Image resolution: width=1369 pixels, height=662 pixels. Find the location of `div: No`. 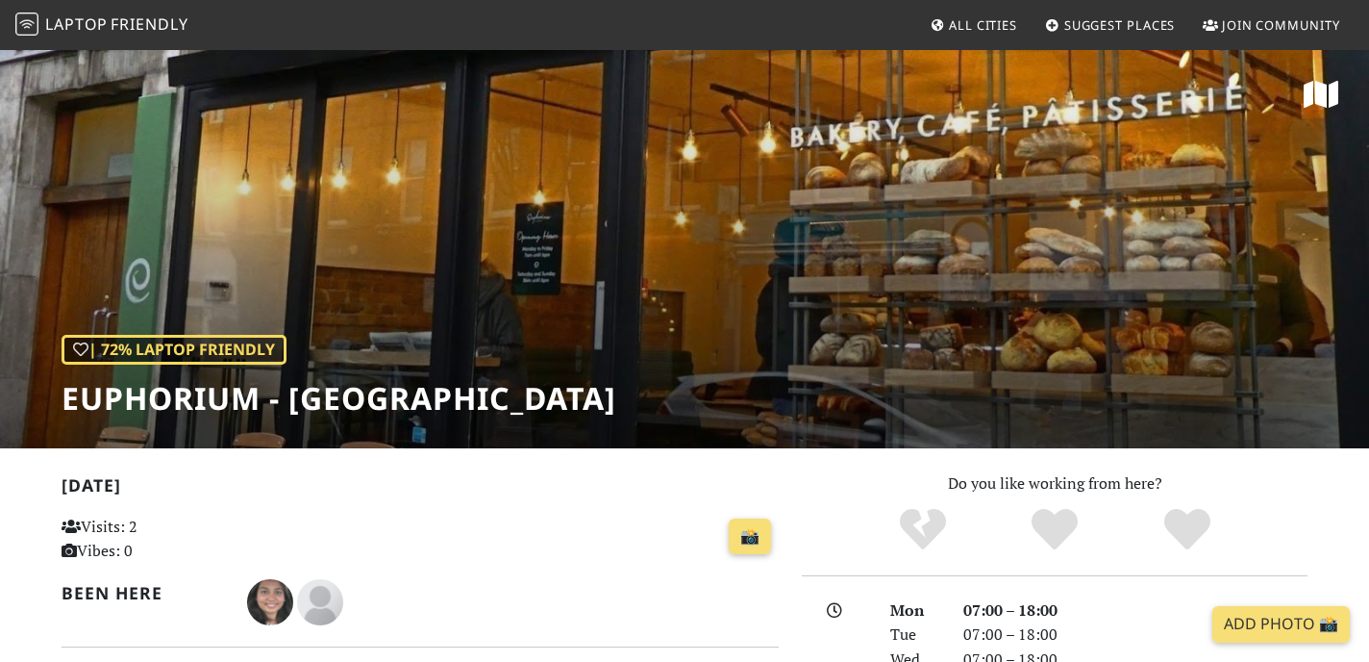

div: No is located at coordinates (923, 530).